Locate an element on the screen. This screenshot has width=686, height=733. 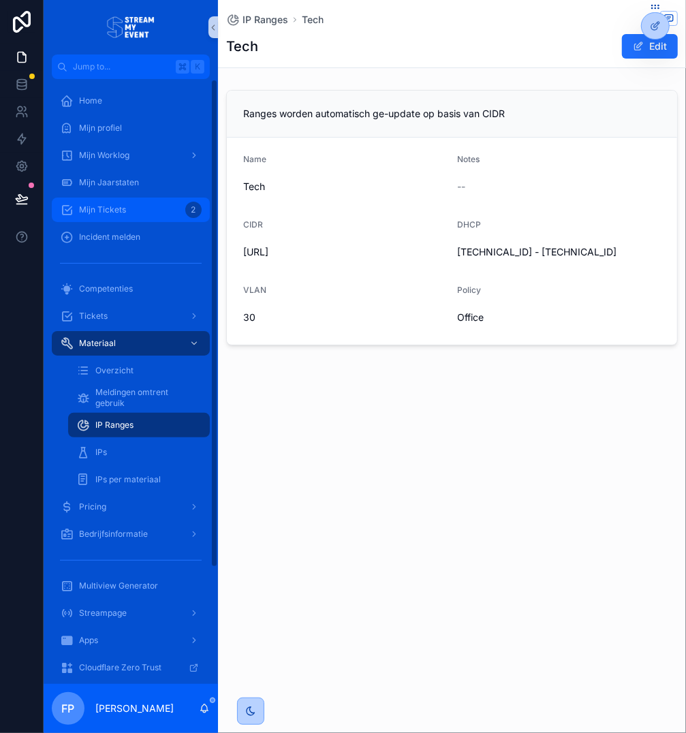
span: CIDR is located at coordinates (253, 224).